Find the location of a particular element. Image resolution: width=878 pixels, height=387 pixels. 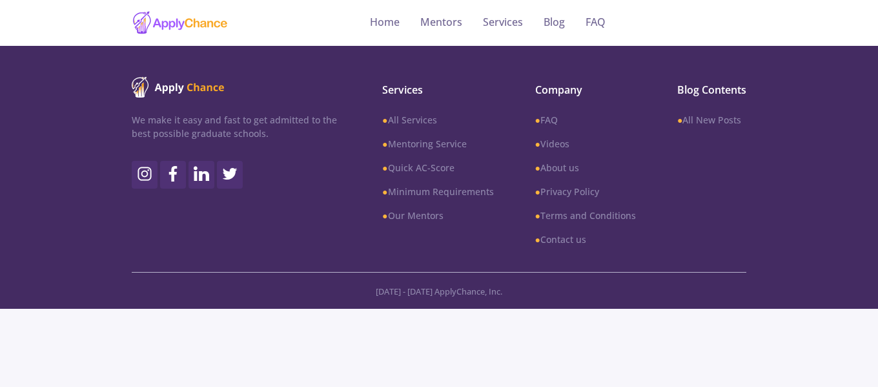

a: ●Mentoring Service is located at coordinates (438, 143).